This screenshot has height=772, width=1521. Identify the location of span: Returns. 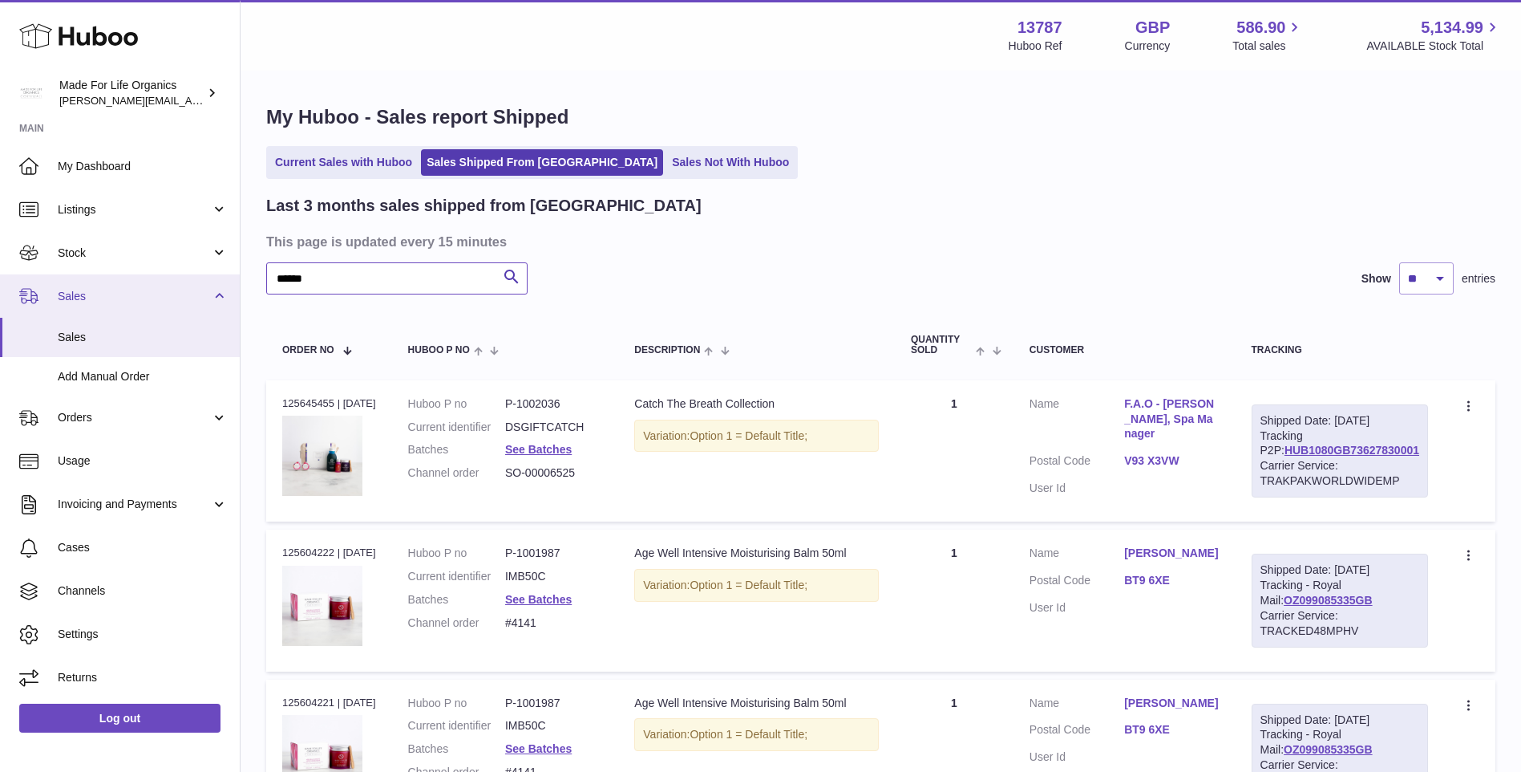
(143, 677).